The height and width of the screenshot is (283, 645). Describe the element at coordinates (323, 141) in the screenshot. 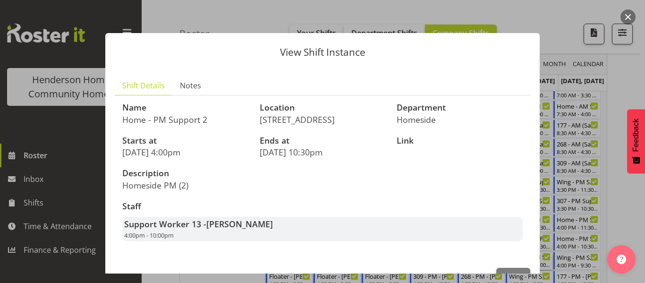

I see `h3: Ends at` at that location.